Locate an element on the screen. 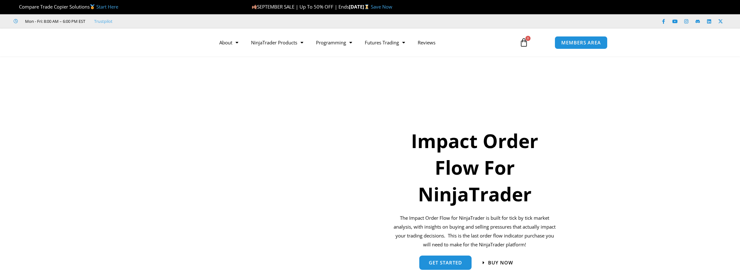 This screenshot has width=740, height=273. span: get started is located at coordinates (445, 262).